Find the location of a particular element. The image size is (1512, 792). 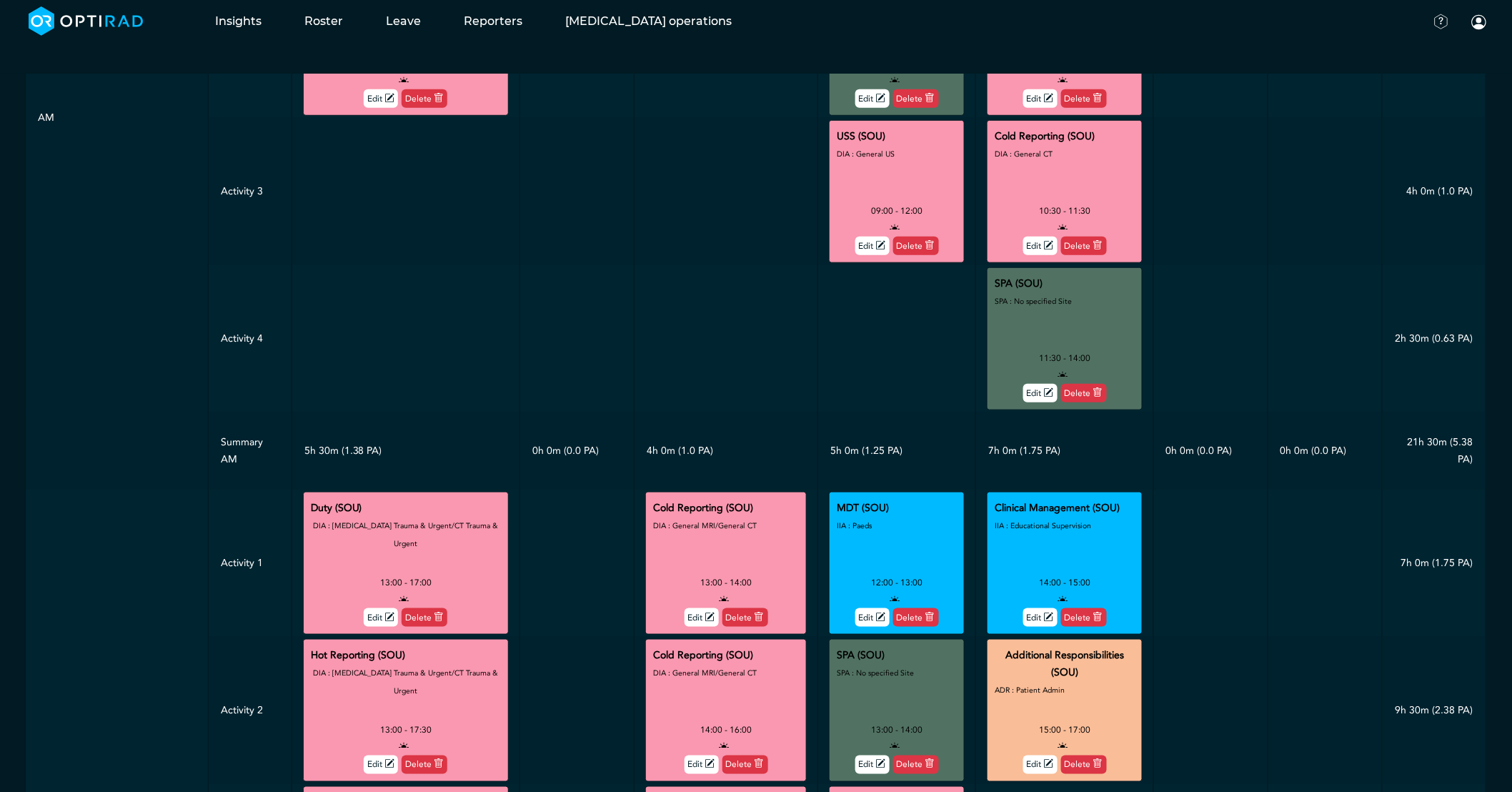

div: Additional Responsibilities (SOU) is located at coordinates (1064, 664).